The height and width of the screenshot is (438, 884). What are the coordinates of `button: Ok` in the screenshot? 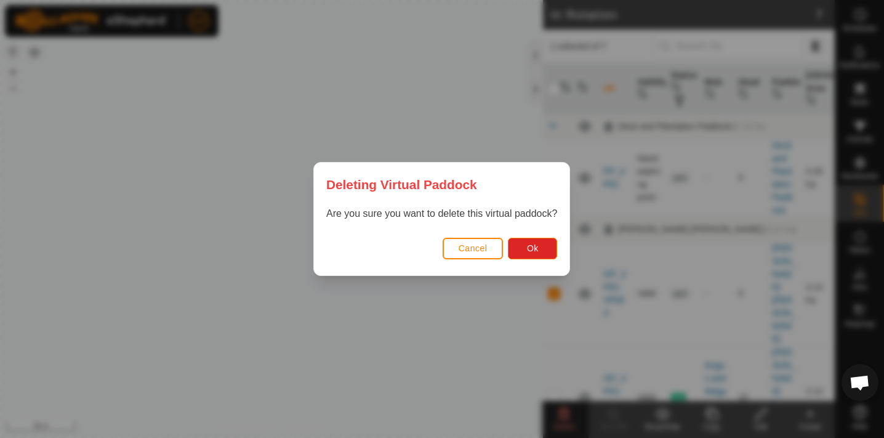 It's located at (533, 248).